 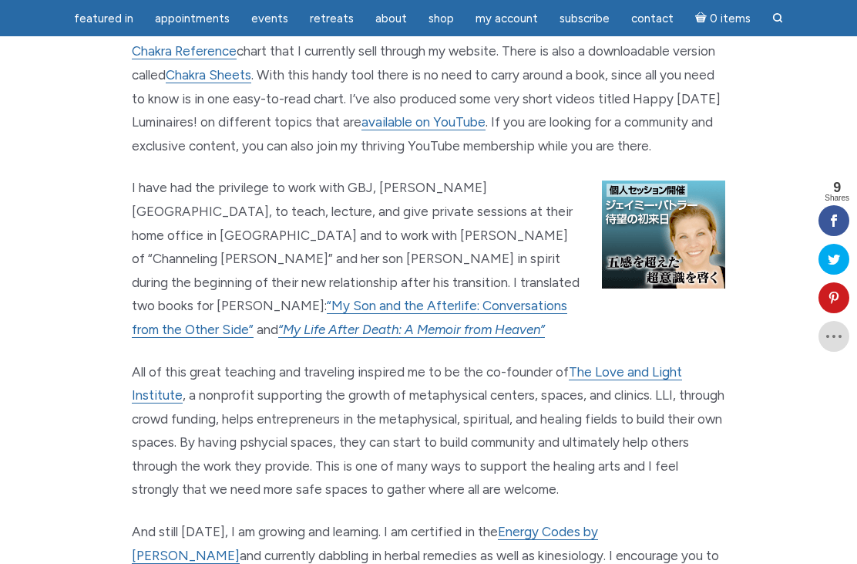 What do you see at coordinates (730, 19) in the screenshot?
I see `span: 0 items` at bounding box center [730, 19].